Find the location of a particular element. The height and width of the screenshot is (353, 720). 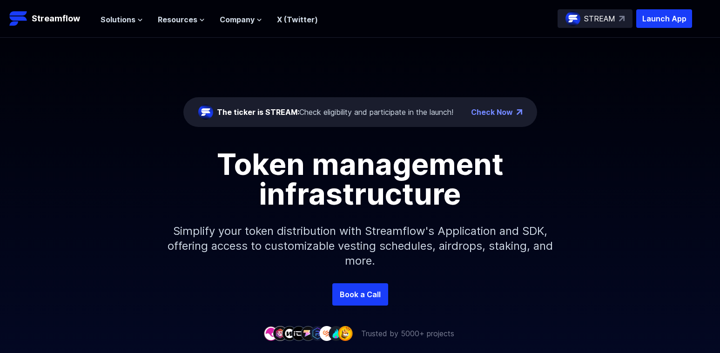

a: STREAM is located at coordinates (595, 19).